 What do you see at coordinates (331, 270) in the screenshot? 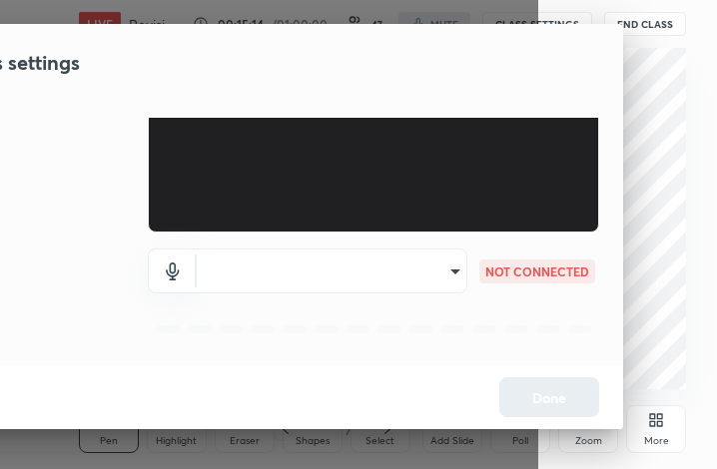
I see `div: c922 Pro Stream Webcam (046d:085c)` at bounding box center [331, 270].